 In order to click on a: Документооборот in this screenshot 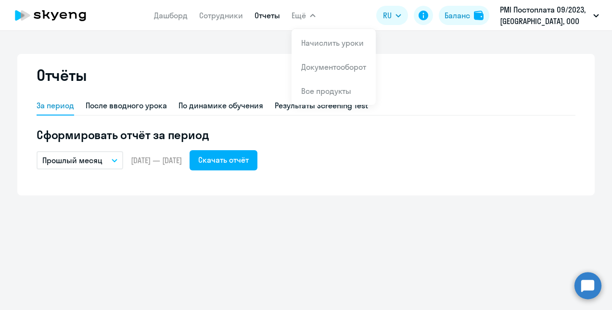, I will do `click(333, 67)`.